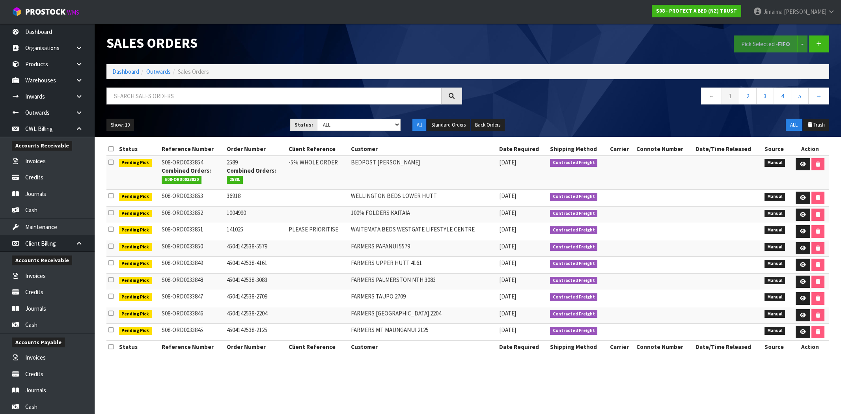  Describe the element at coordinates (423, 231) in the screenshot. I see `td: WAITEMATA BEDS WESTGATE LIFESTYLE CENTRE` at that location.